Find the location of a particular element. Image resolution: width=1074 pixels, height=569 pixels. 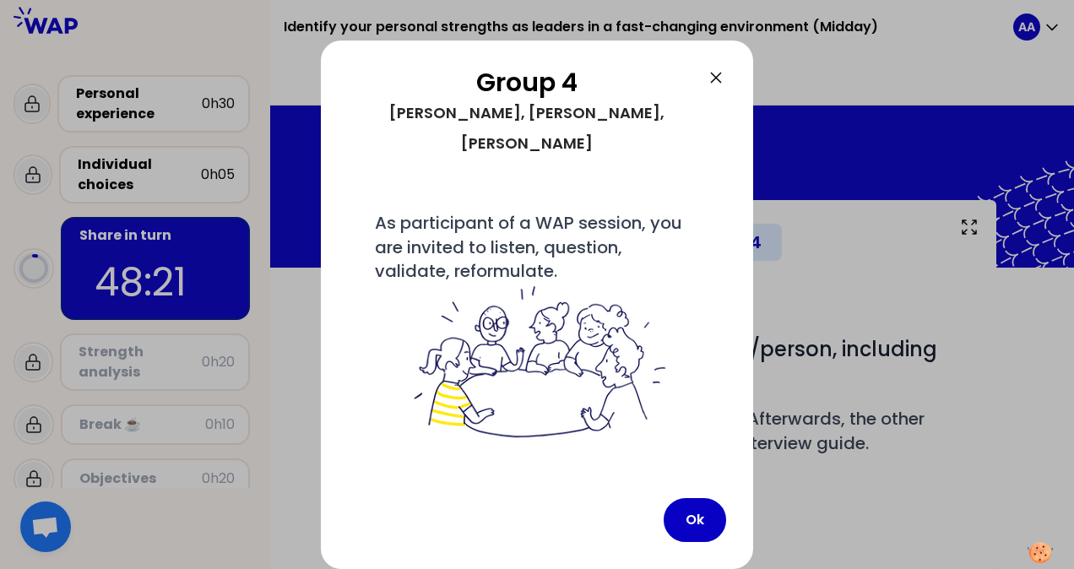

img: filesOfInstructions%2Fbienvenue%20dans%20votre%20groupe%20-%20petit.png is located at coordinates (537, 363).